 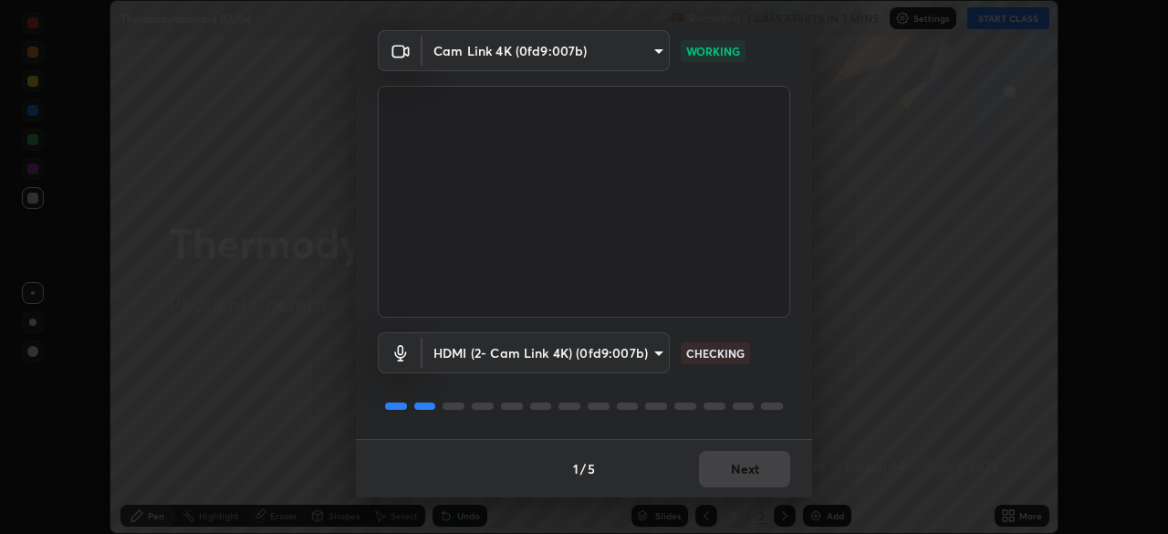 What do you see at coordinates (576, 468) in the screenshot?
I see `h4: 1` at bounding box center [576, 468].